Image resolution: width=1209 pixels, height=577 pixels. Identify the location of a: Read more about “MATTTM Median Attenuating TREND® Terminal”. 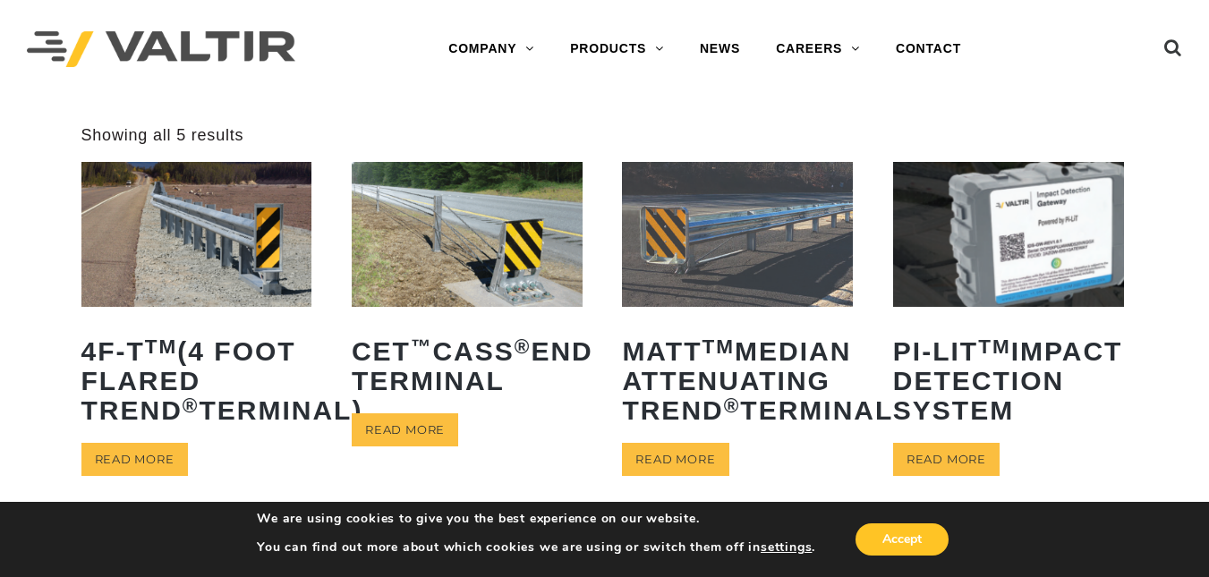
(675, 459).